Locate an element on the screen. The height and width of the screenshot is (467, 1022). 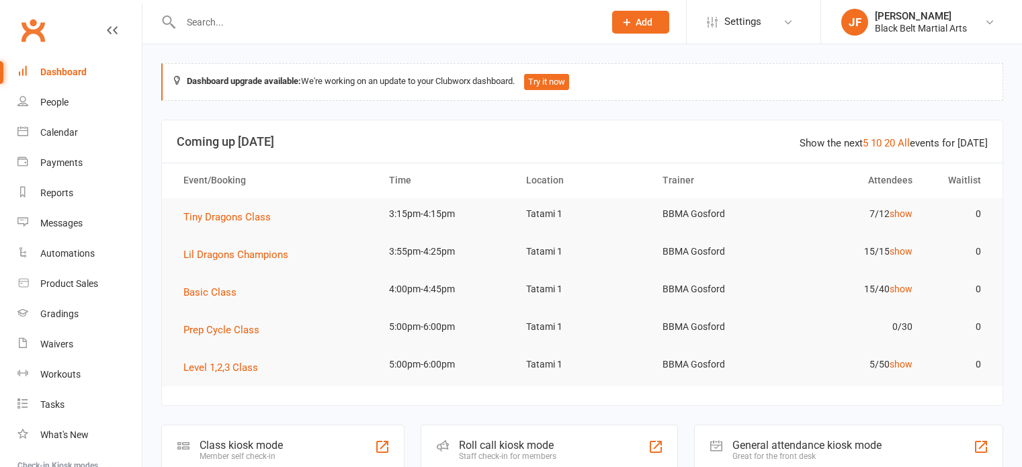
th: Trainer is located at coordinates (719, 180).